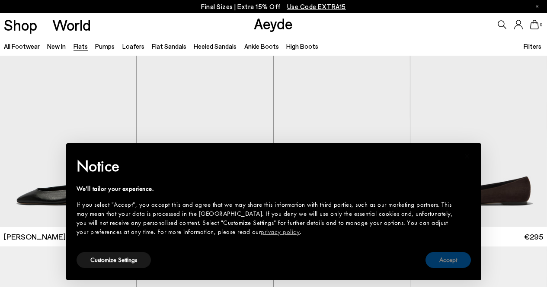 Image resolution: width=547 pixels, height=287 pixels. I want to click on span: Navigate to /collections/ss25-final-sizes, so click(316, 6).